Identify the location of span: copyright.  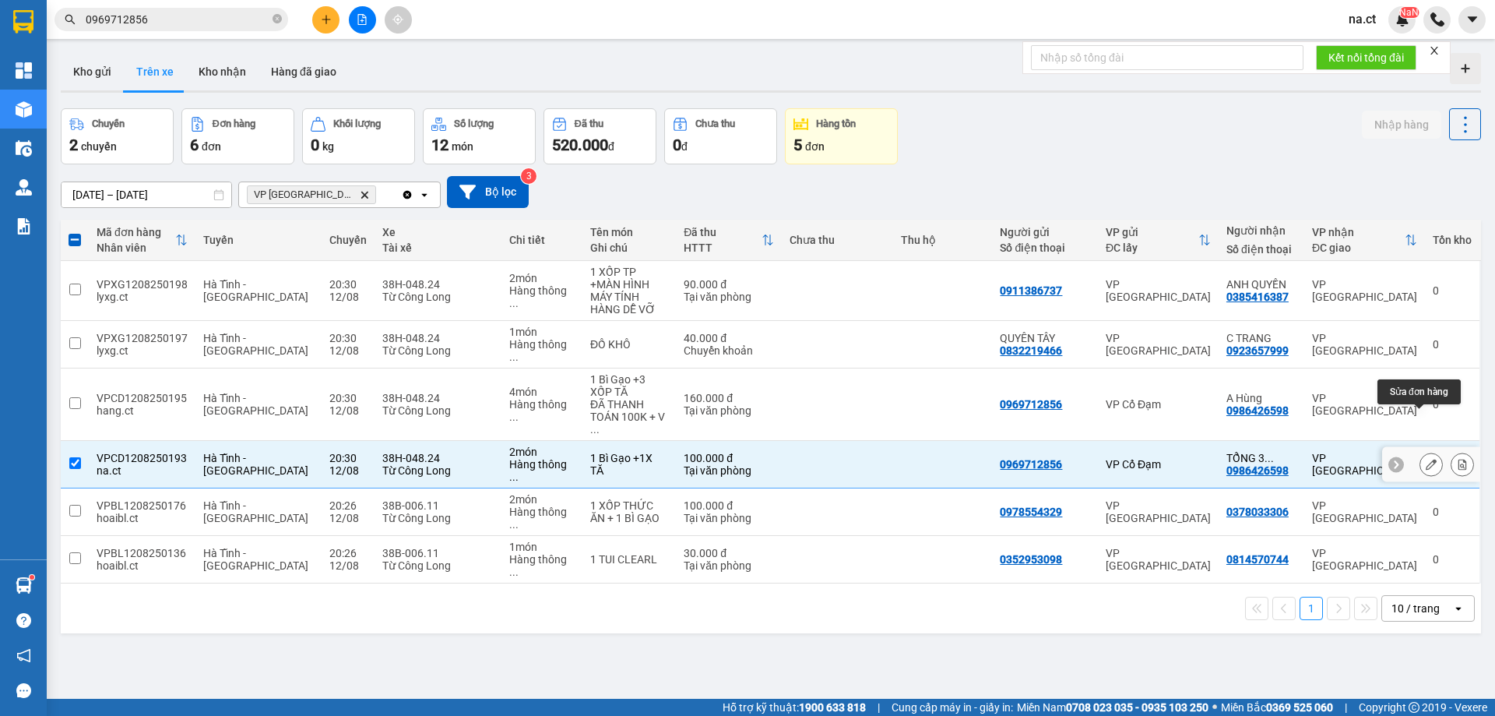
(1414, 707).